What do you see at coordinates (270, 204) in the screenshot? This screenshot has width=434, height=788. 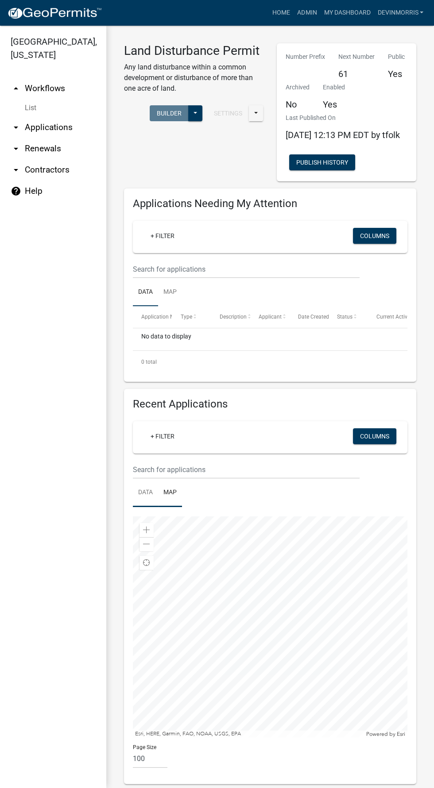 I see `h4: Applications Needing My Attention` at bounding box center [270, 204].